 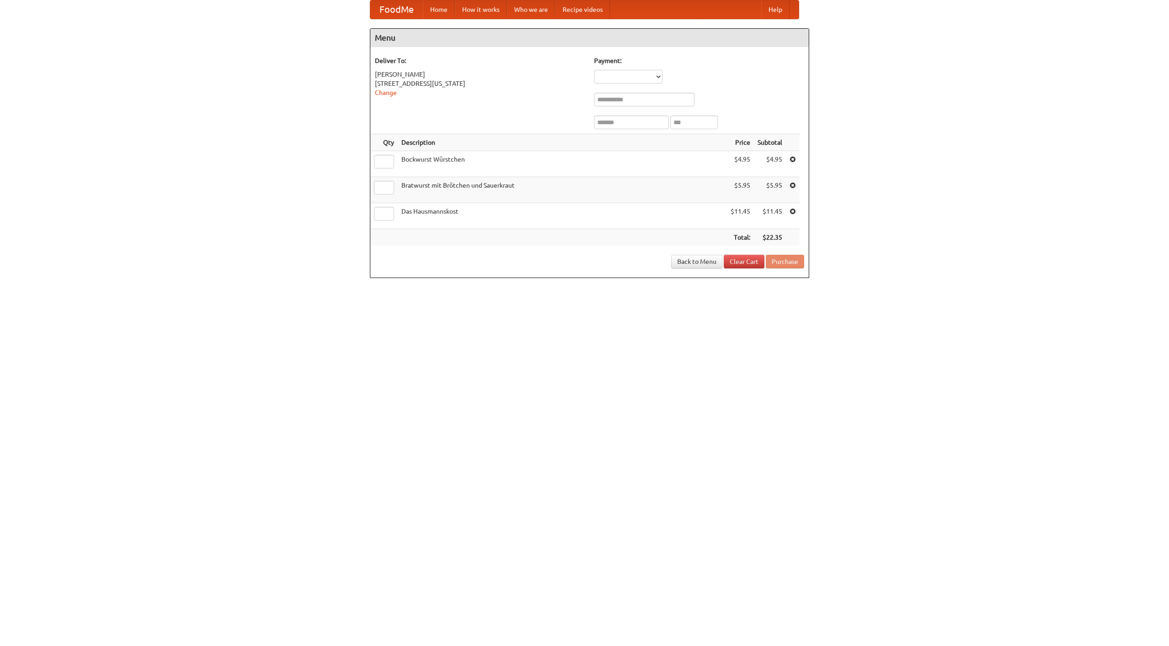 What do you see at coordinates (384, 142) in the screenshot?
I see `th: Qty` at bounding box center [384, 142].